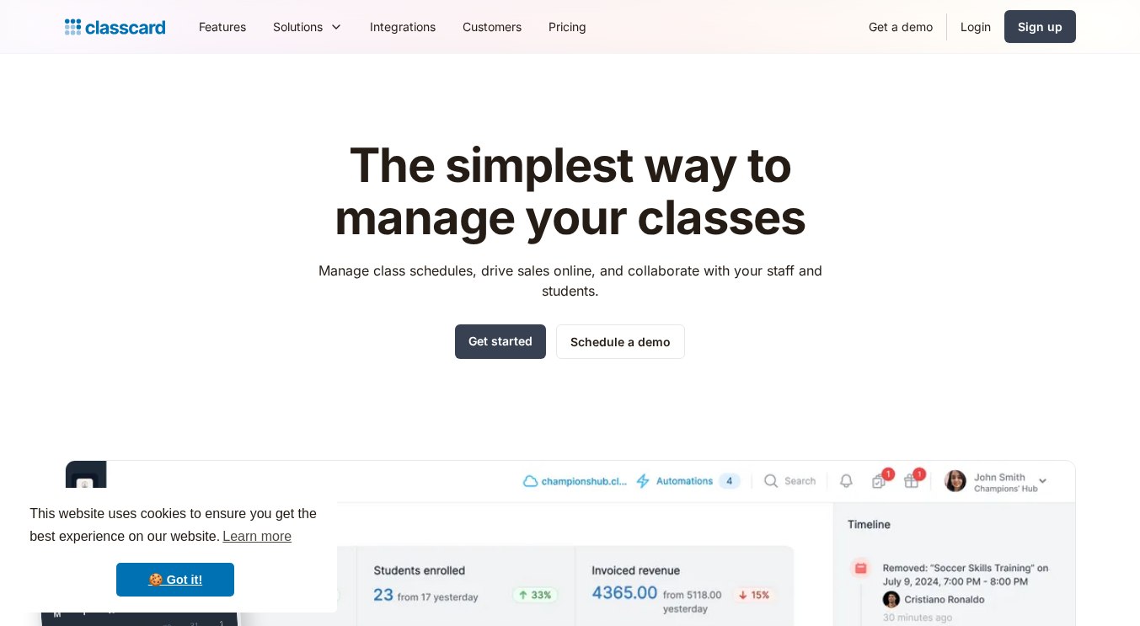 This screenshot has height=626, width=1140. I want to click on div: cookieconsent, so click(175, 550).